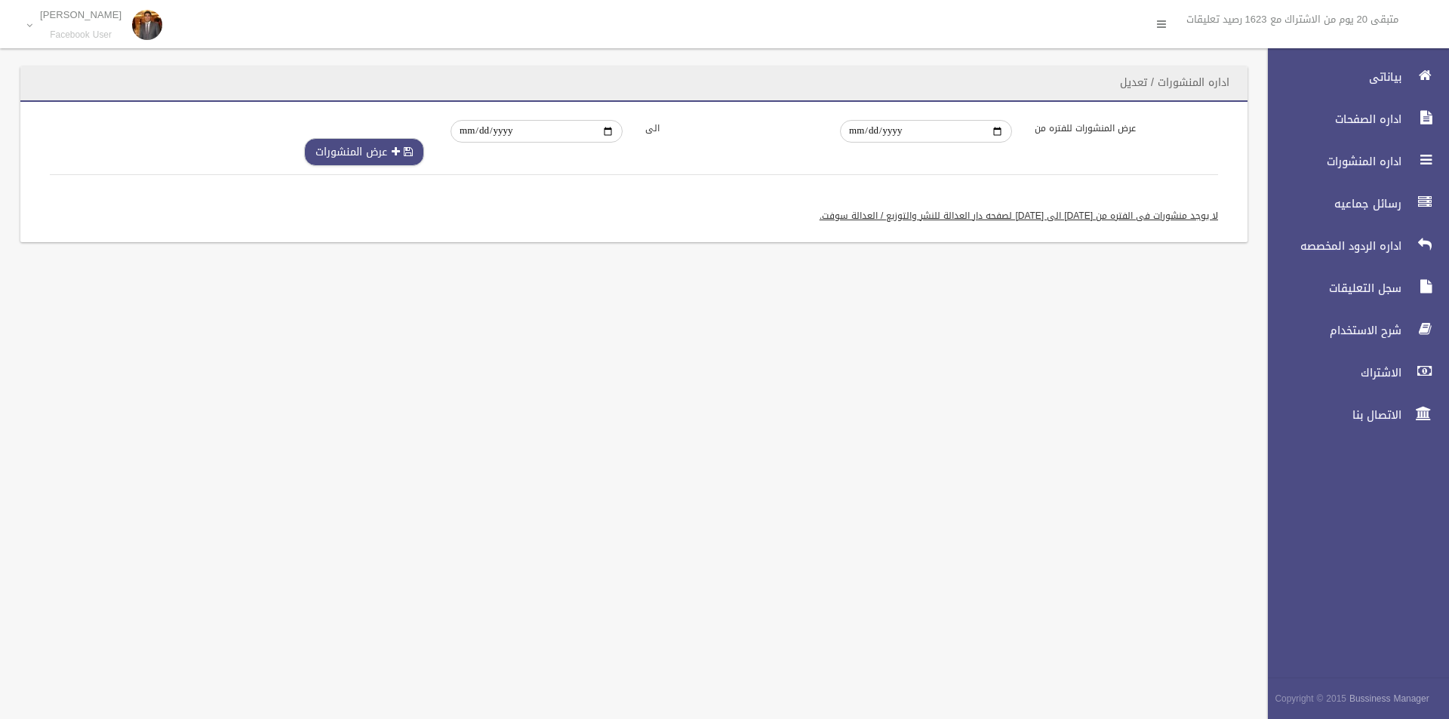 The width and height of the screenshot is (1449, 719). Describe the element at coordinates (1352, 77) in the screenshot. I see `a: بياناتى` at that location.